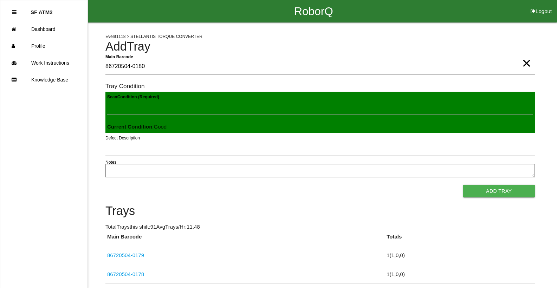 This screenshot has height=288, width=557. I want to click on b: Scan Condition (Required), so click(133, 97).